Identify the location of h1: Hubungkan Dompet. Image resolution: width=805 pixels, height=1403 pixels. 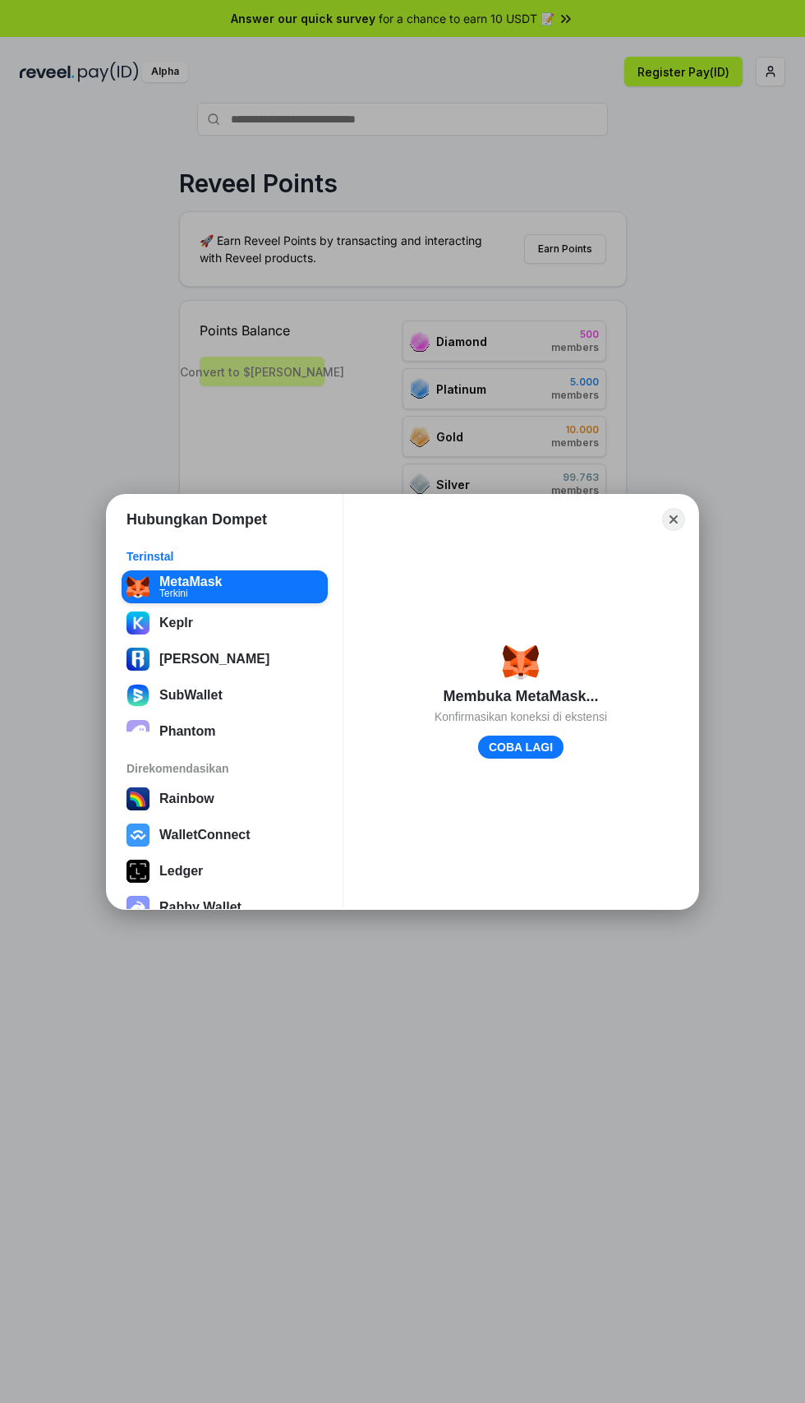
(196, 519).